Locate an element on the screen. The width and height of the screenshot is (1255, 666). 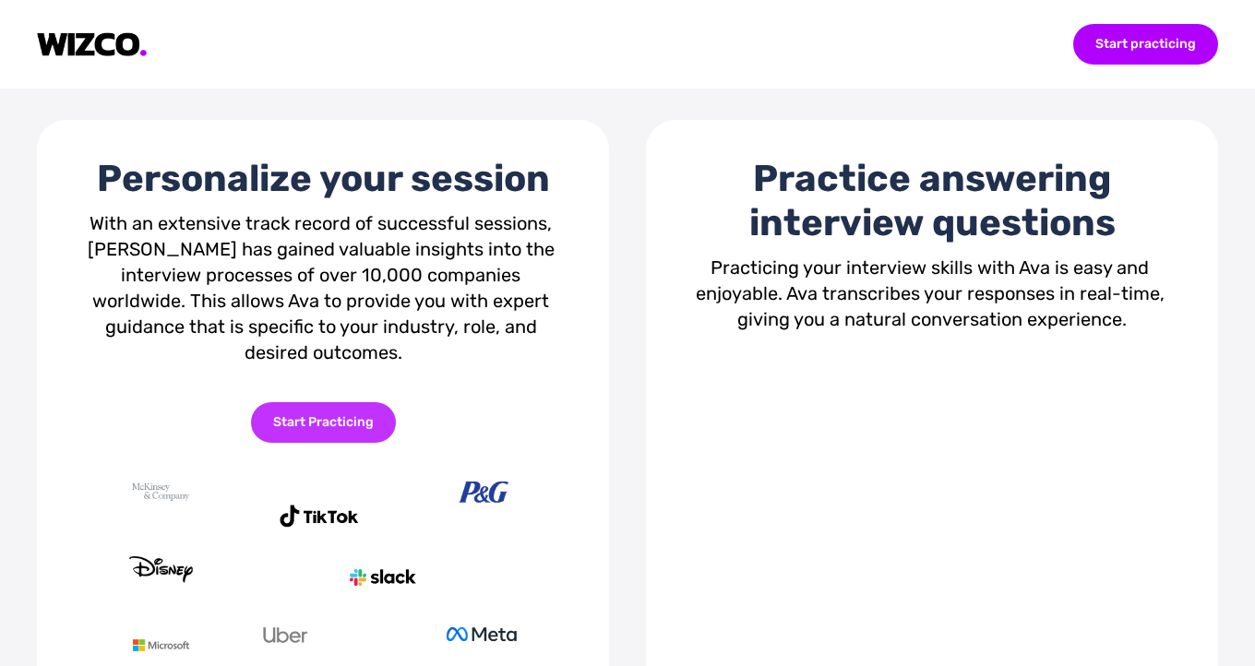
div: Personalize your session is located at coordinates (323, 179).